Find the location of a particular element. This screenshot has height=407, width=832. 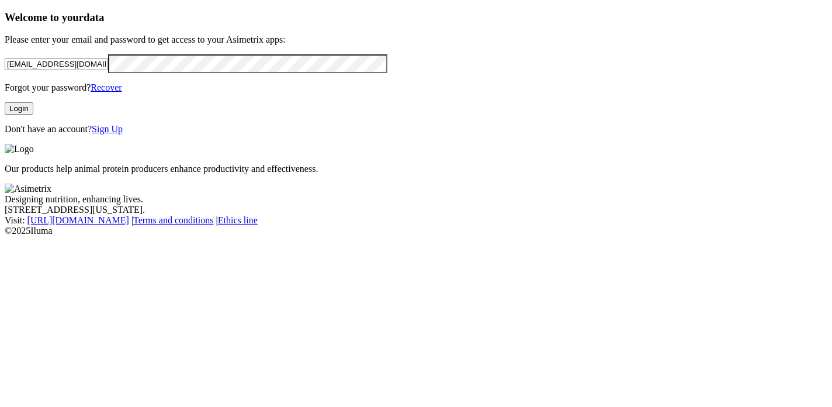

div: © 2025 Iluma is located at coordinates (416, 231).